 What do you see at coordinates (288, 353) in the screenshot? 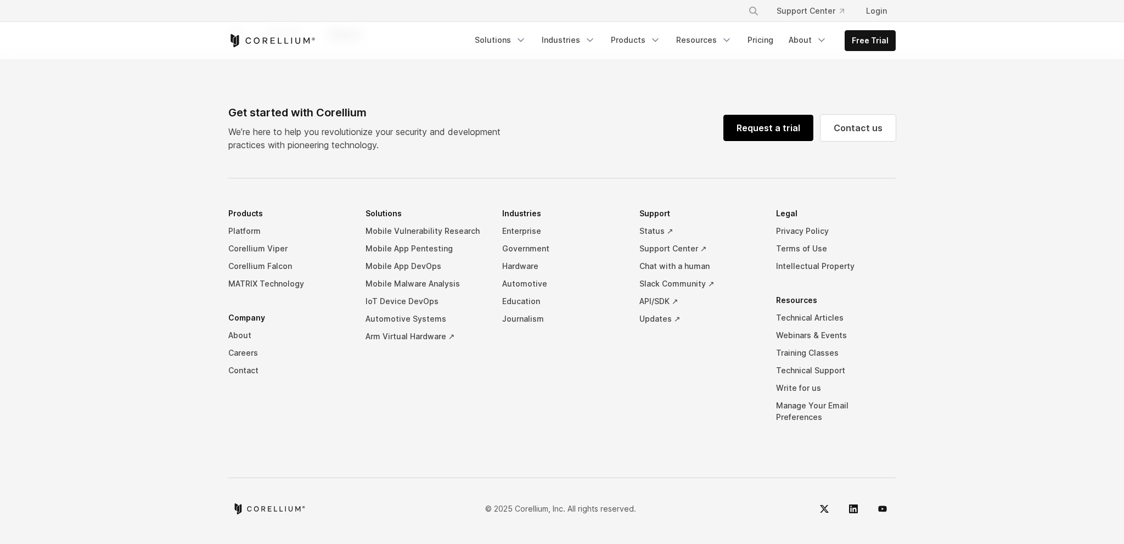
I see `a: Careers` at bounding box center [288, 353].